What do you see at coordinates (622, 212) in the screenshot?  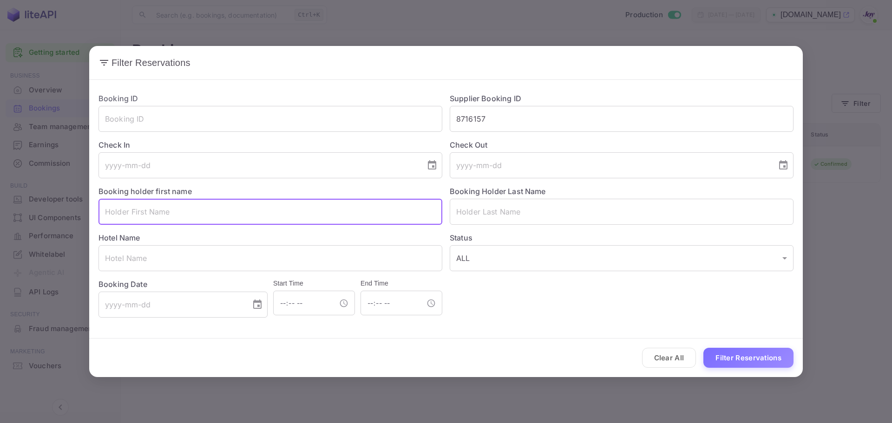 I see `input: Holder Last Name` at bounding box center [622, 212].